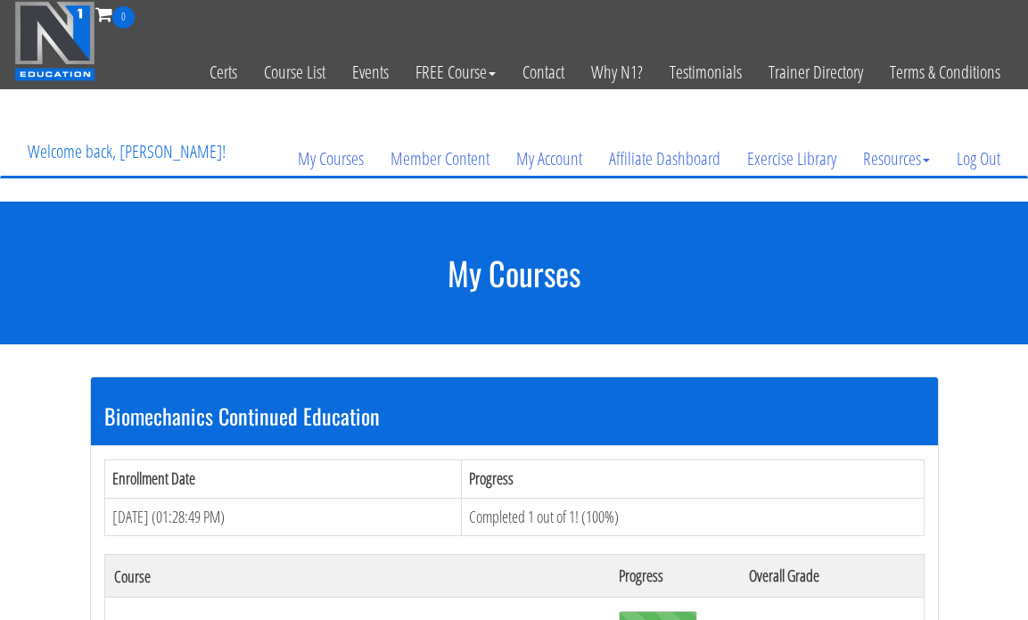  Describe the element at coordinates (115, 13) in the screenshot. I see `a: 0` at that location.